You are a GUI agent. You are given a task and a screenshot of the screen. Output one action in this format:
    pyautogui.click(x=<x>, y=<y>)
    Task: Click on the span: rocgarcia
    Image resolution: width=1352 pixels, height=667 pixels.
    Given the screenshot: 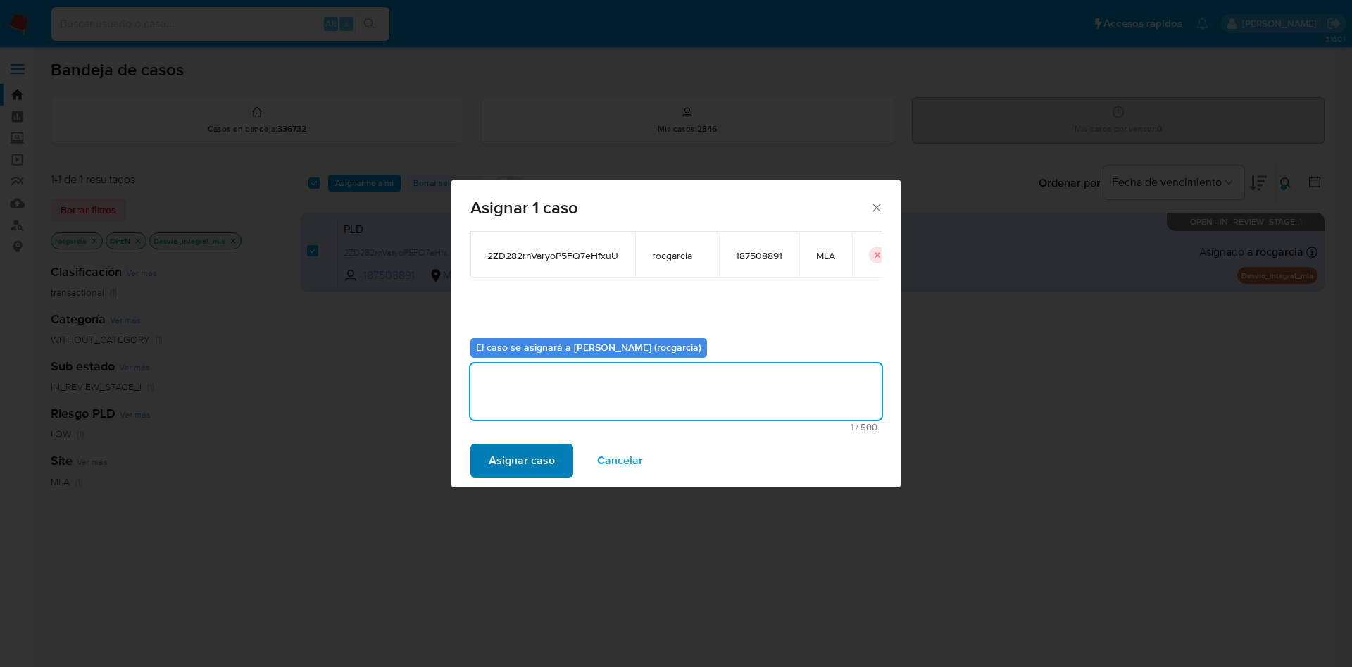 What is the action you would take?
    pyautogui.click(x=677, y=256)
    